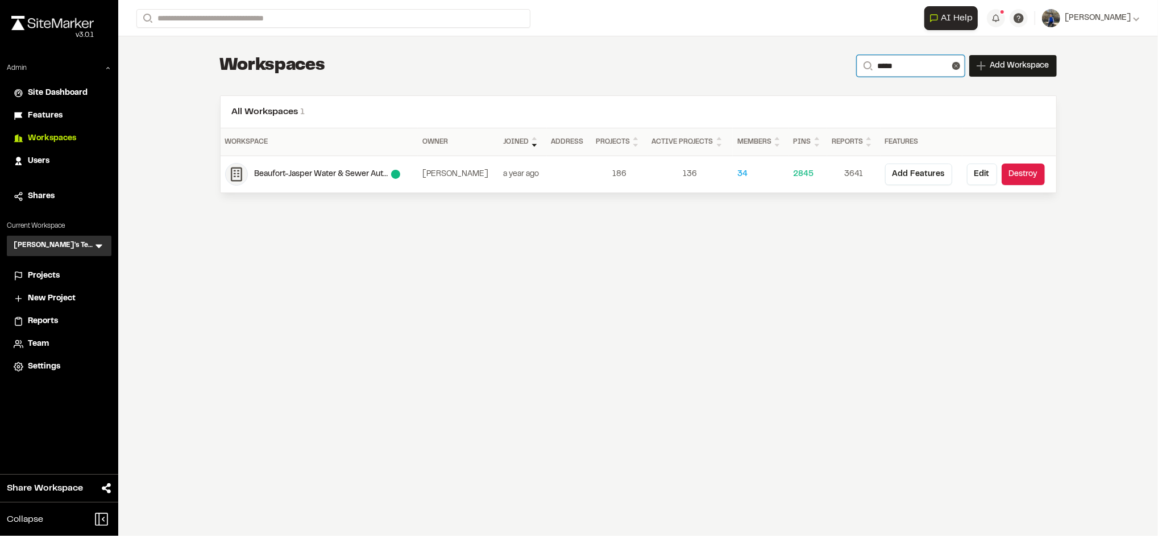  Describe the element at coordinates (59, 276) in the screenshot. I see `a: Projects` at that location.